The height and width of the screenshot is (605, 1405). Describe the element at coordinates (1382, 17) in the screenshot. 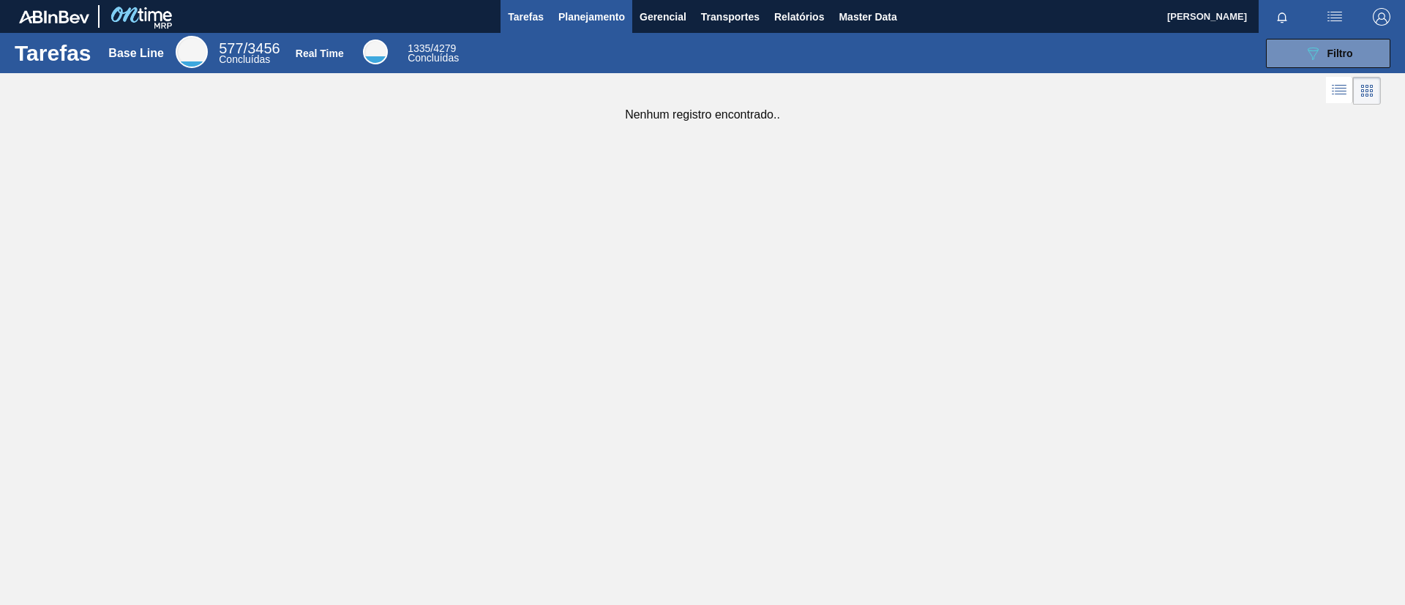

I see `img: Logout` at that location.